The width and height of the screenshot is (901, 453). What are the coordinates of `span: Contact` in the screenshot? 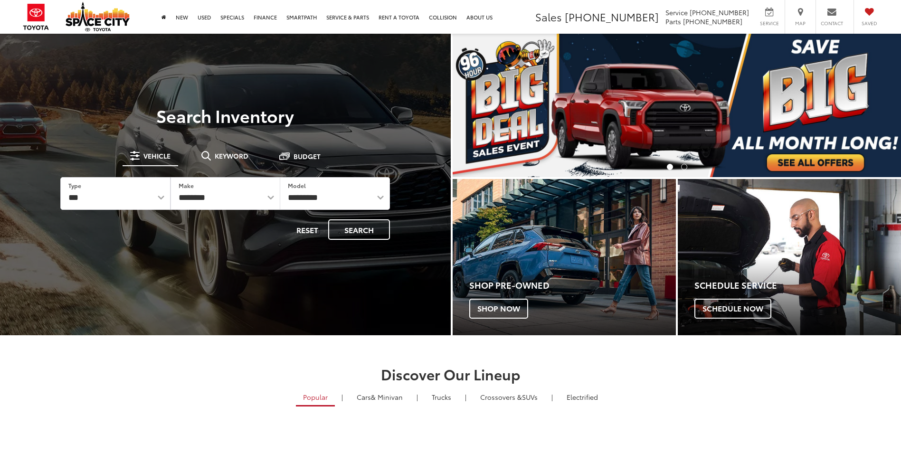 It's located at (831, 23).